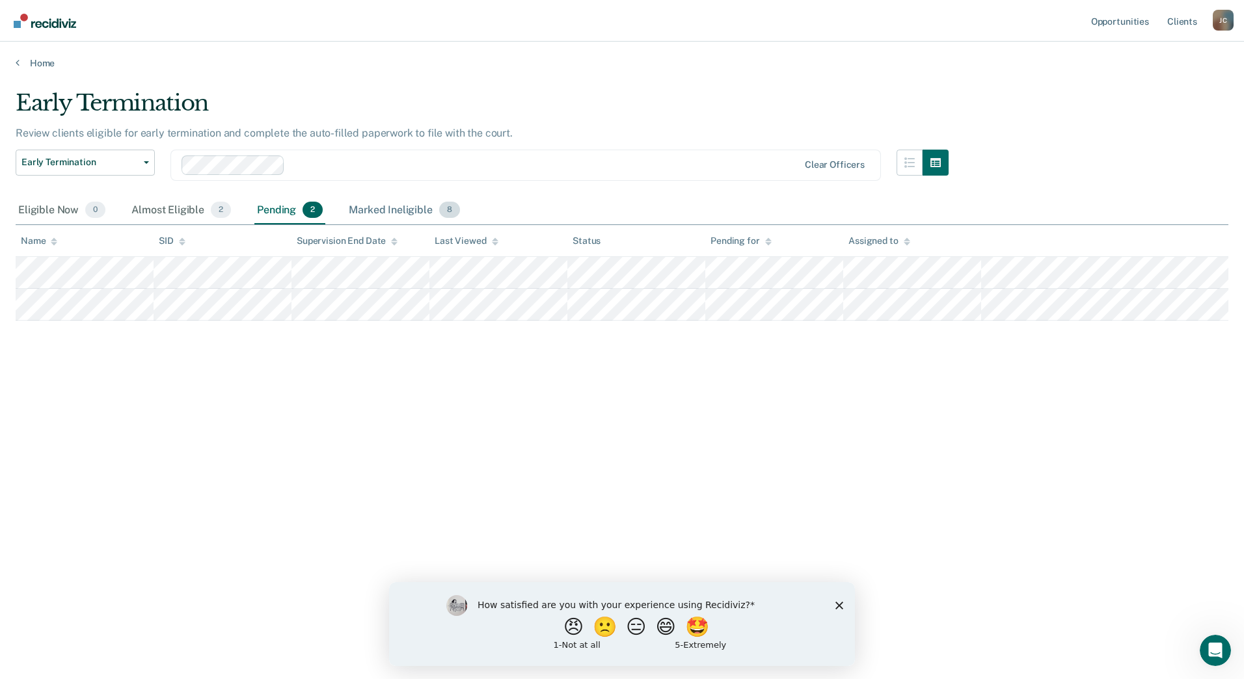 The image size is (1244, 679). I want to click on span: Early Termination, so click(80, 162).